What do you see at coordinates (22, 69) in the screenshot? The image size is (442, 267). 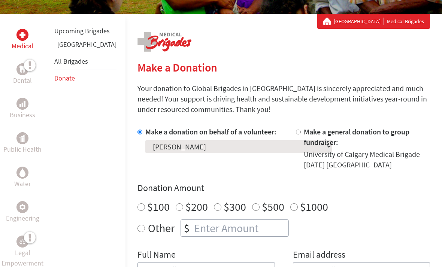 I see `div: Dental` at bounding box center [22, 69].